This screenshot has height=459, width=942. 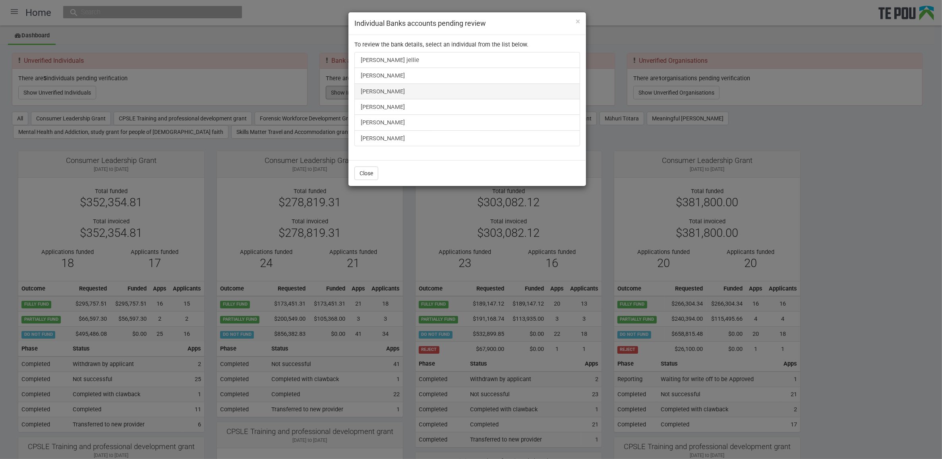 What do you see at coordinates (467, 23) in the screenshot?
I see `h4: Individual Banks accounts pending review` at bounding box center [467, 23].